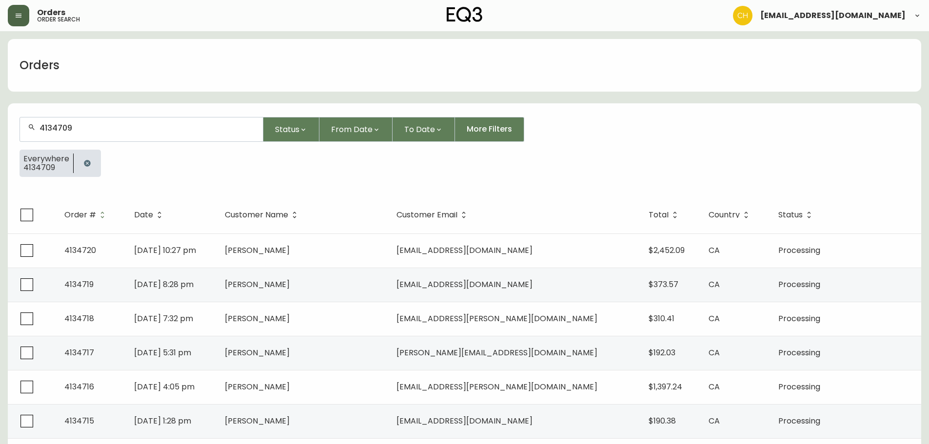 This screenshot has height=444, width=929. I want to click on span: $190.38, so click(662, 421).